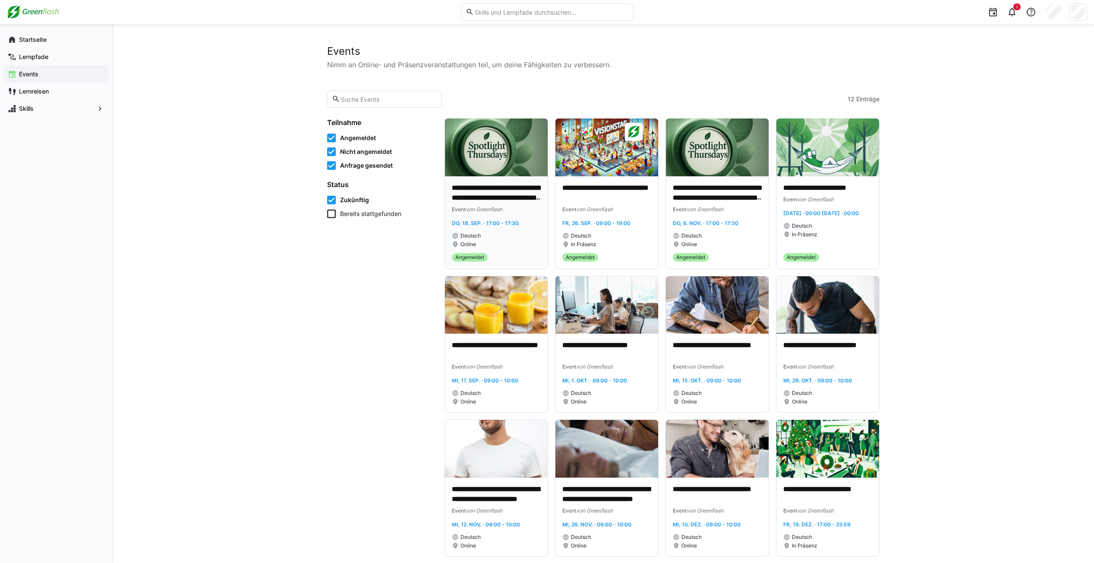 Image resolution: width=1094 pixels, height=563 pixels. Describe the element at coordinates (366, 166) in the screenshot. I see `span: Anfrage gesendet` at that location.